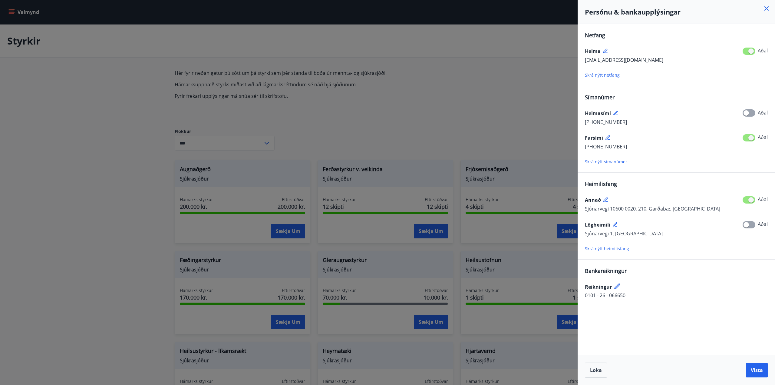  What do you see at coordinates (598, 113) in the screenshot?
I see `span: Heimasími` at bounding box center [598, 113].